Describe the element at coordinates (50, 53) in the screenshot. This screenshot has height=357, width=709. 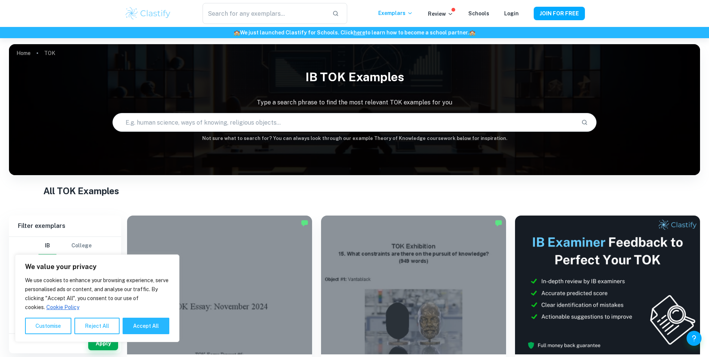
I see `p: TOK` at that location.